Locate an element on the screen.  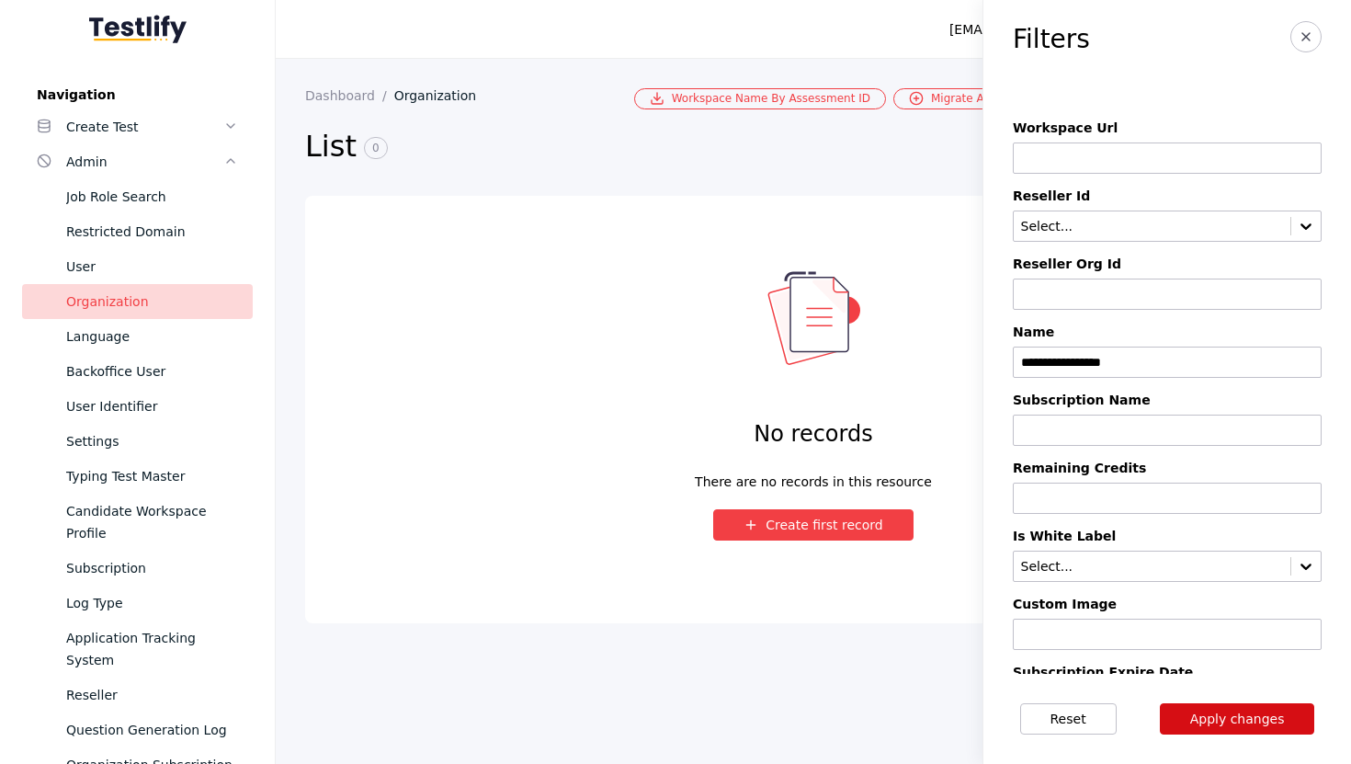
label: Workspace Url is located at coordinates (1167, 128).